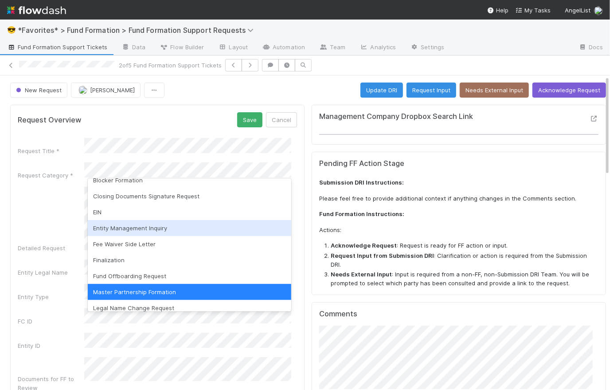 The height and width of the screenshot is (390, 610). What do you see at coordinates (39, 90) in the screenshot?
I see `button: New Request` at bounding box center [39, 90].